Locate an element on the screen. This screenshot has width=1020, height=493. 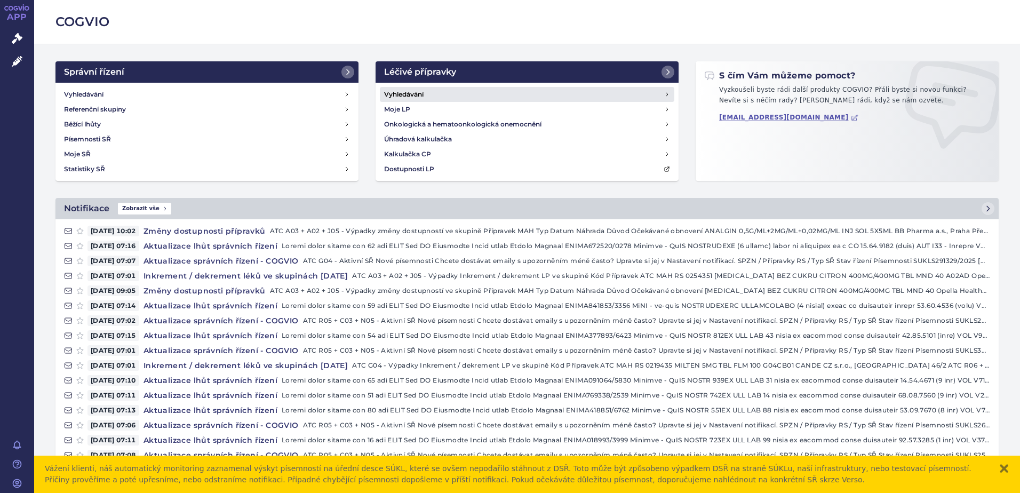
h4: Referenční skupiny is located at coordinates (95, 109).